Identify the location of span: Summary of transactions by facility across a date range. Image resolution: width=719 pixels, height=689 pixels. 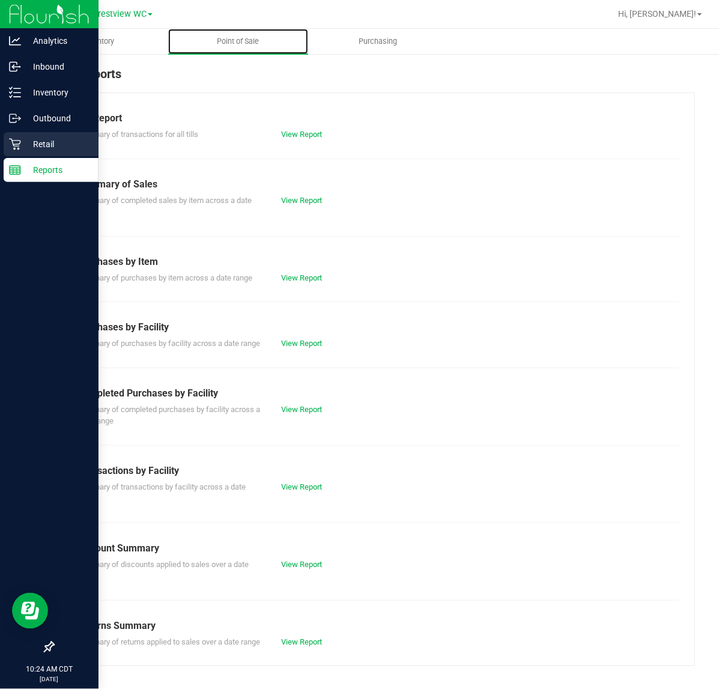
(162, 493).